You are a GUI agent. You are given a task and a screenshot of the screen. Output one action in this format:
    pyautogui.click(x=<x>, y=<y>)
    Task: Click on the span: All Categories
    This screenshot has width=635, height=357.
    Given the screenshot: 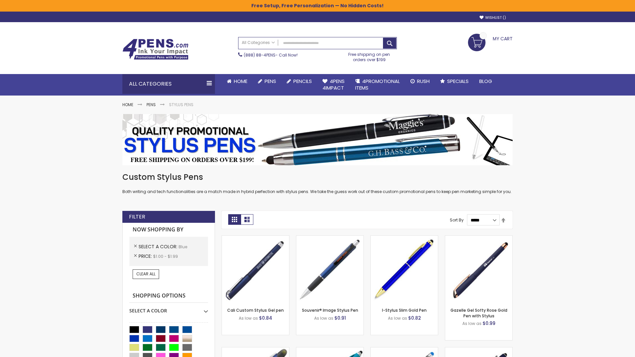 What is the action you would take?
    pyautogui.click(x=258, y=43)
    